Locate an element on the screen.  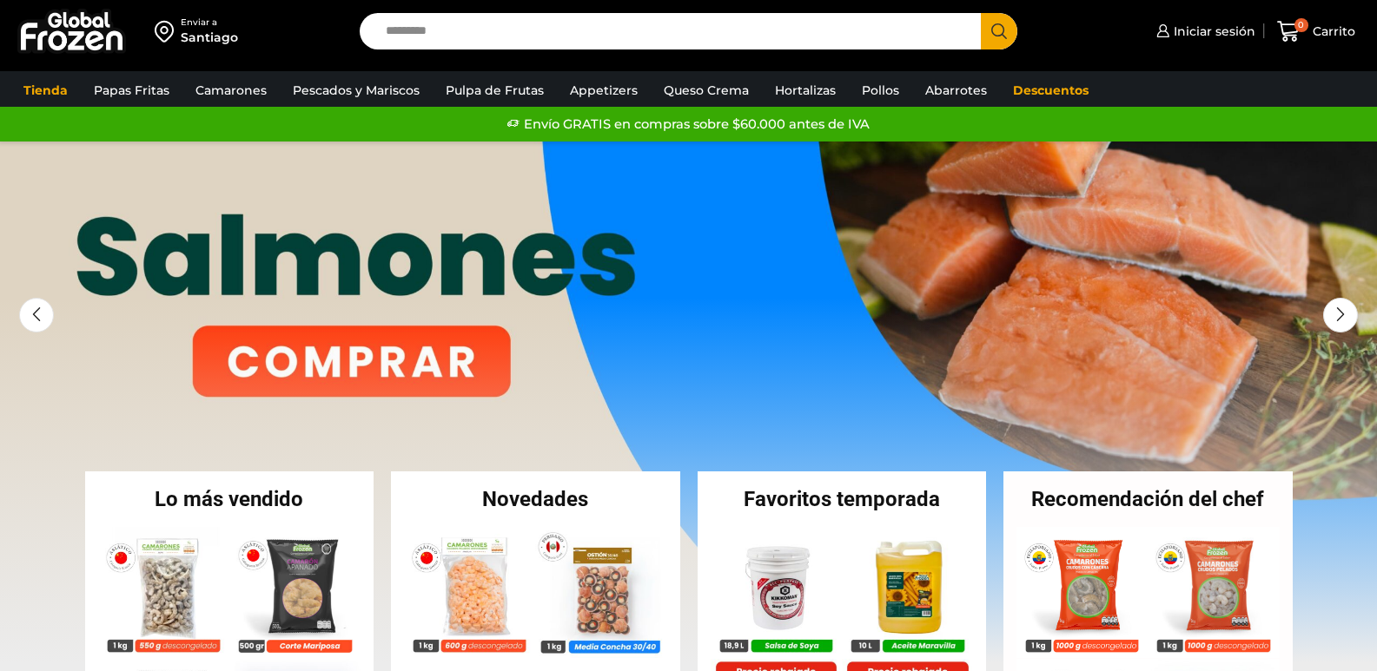
a: Tienda is located at coordinates (45, 90).